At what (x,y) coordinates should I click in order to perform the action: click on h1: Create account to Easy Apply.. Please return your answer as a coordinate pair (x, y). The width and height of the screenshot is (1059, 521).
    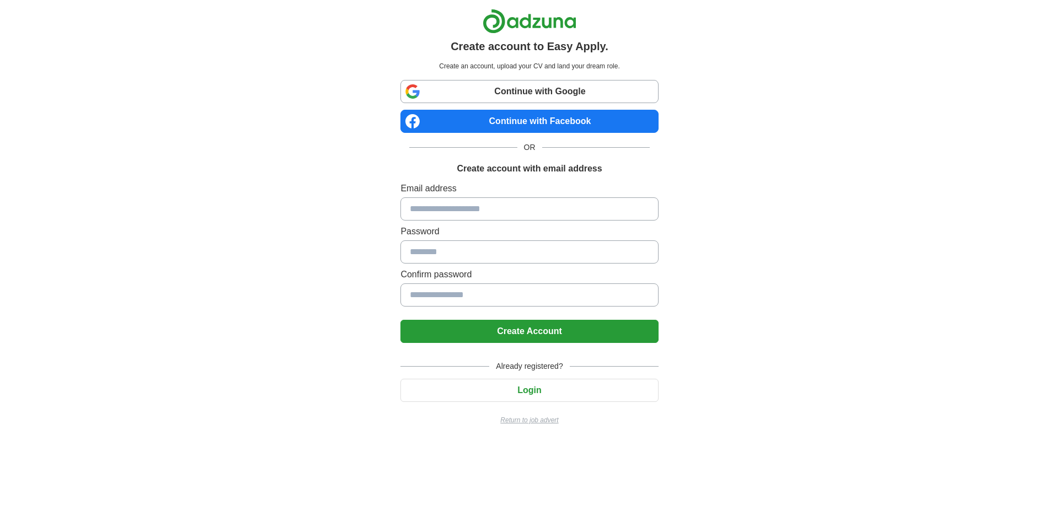
    Looking at the image, I should click on (529, 46).